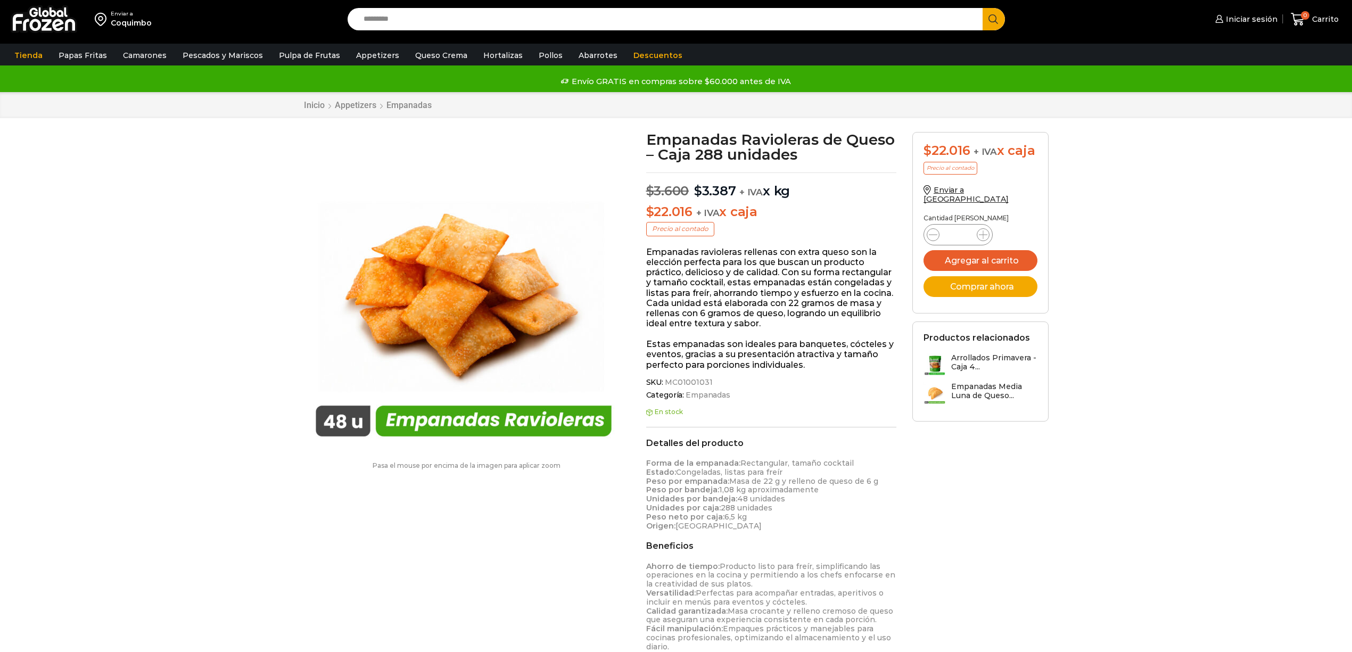  What do you see at coordinates (82, 55) in the screenshot?
I see `a: Papas Fritas` at bounding box center [82, 55].